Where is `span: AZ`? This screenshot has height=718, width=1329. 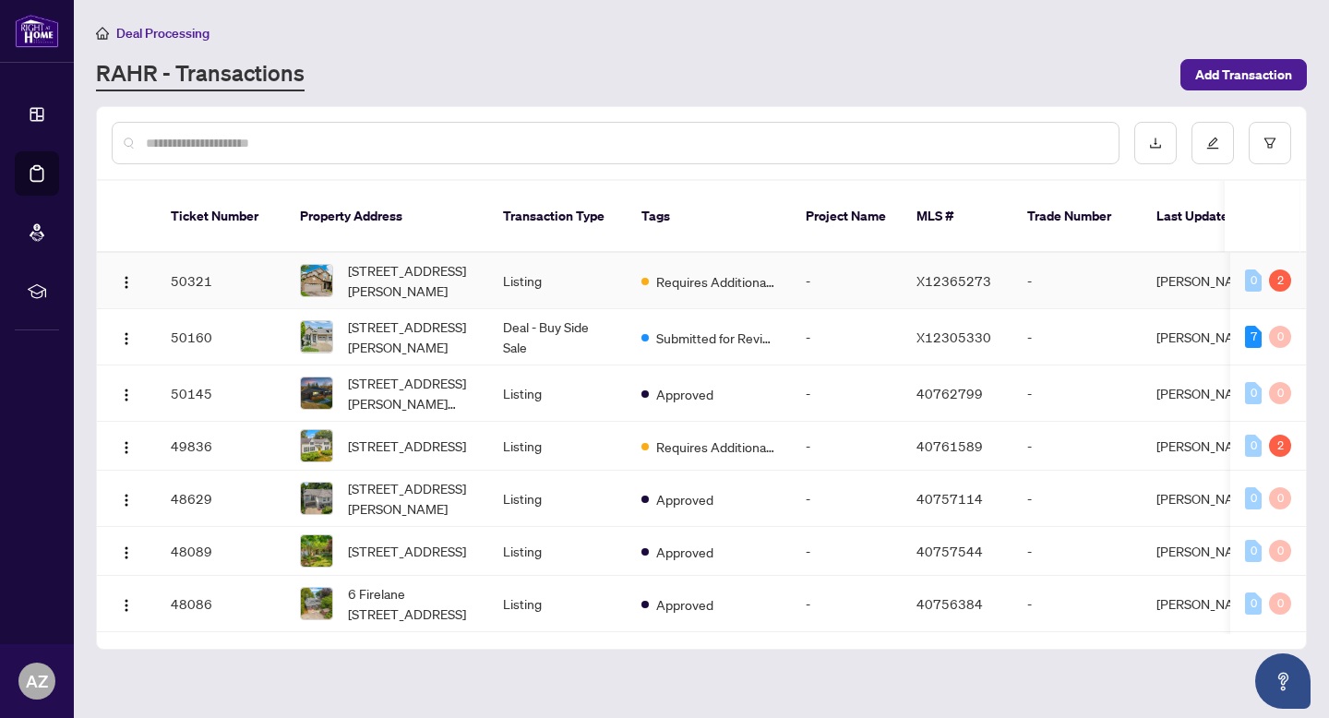
span: AZ is located at coordinates (37, 681).